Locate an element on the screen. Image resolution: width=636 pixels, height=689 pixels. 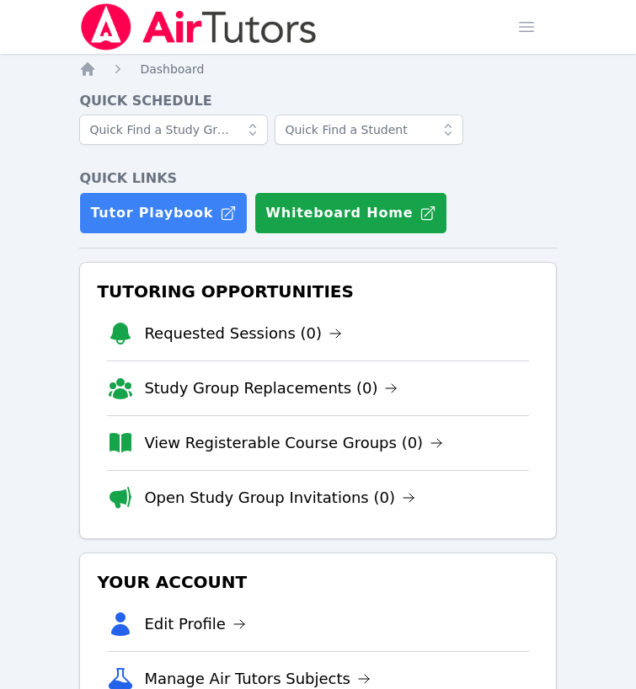
a: Open Study Group Invitations (0) is located at coordinates (280, 498).